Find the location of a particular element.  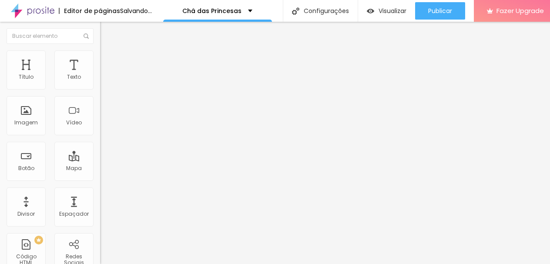

button: Publicar is located at coordinates (440, 11).